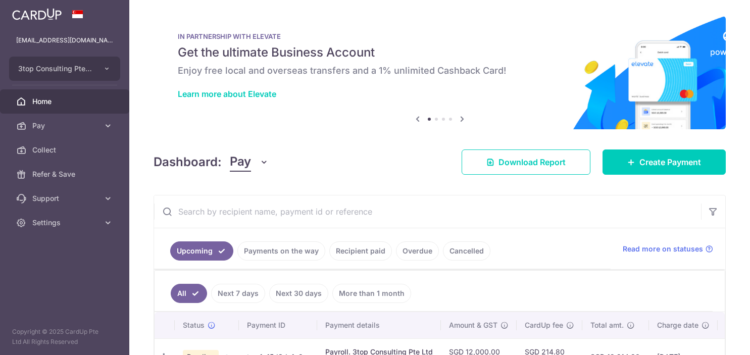  Describe the element at coordinates (678, 325) in the screenshot. I see `span: Charge date` at that location.